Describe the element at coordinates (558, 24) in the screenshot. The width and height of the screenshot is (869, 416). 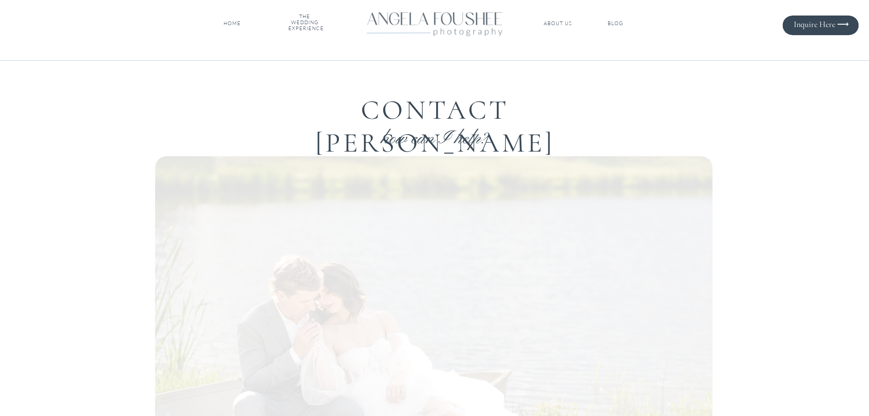
I see `nav: ABOUT US` at that location.